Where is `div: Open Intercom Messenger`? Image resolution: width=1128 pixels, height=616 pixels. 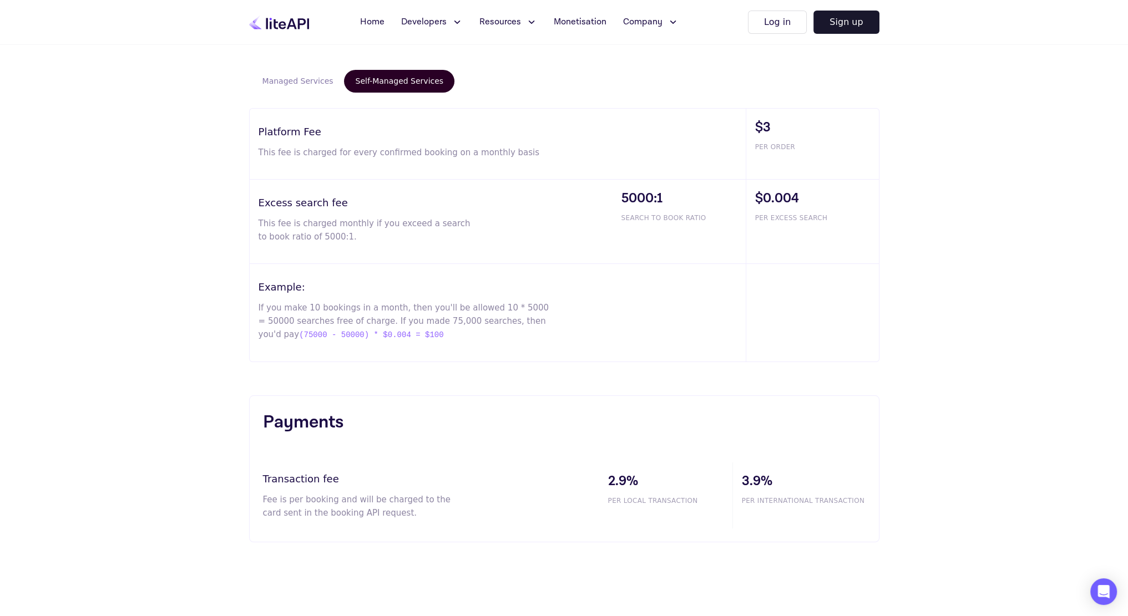 div: Open Intercom Messenger is located at coordinates (1104, 592).